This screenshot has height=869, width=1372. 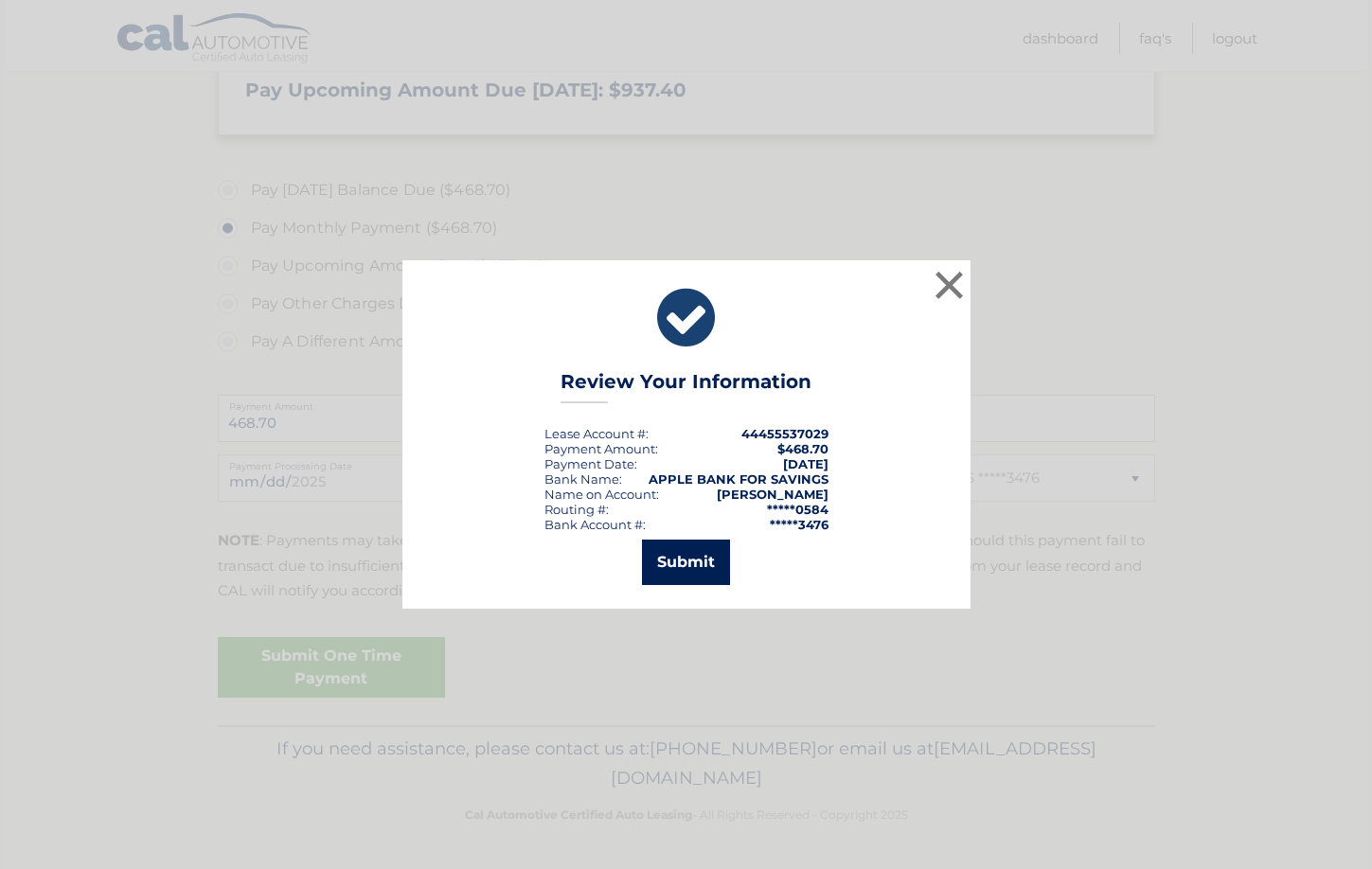 What do you see at coordinates (739, 479) in the screenshot?
I see `strong: APPLE BANK FOR SAVINGS` at bounding box center [739, 479].